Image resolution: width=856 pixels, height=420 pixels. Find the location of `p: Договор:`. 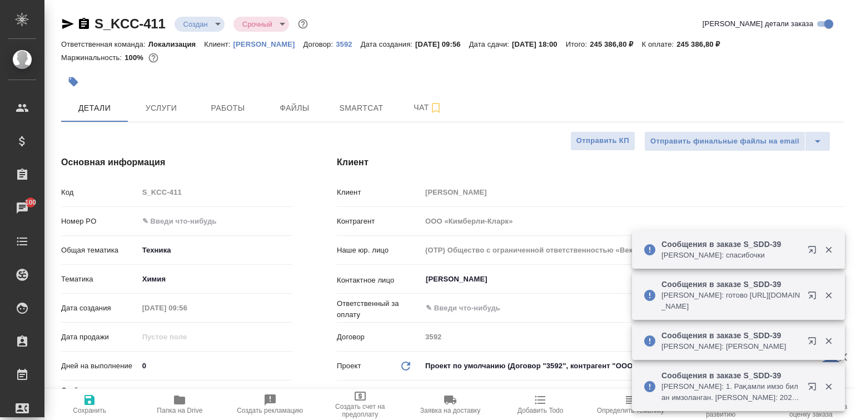

p: Договор: is located at coordinates (319, 44).